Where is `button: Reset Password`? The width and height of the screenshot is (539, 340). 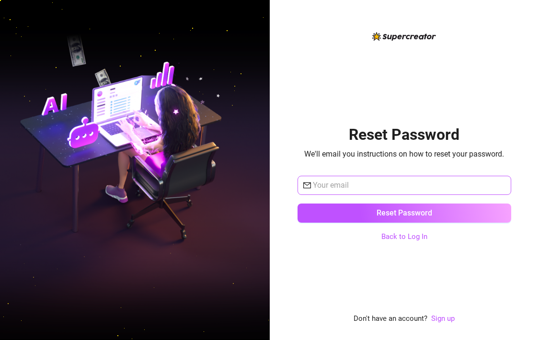 button: Reset Password is located at coordinates (405, 213).